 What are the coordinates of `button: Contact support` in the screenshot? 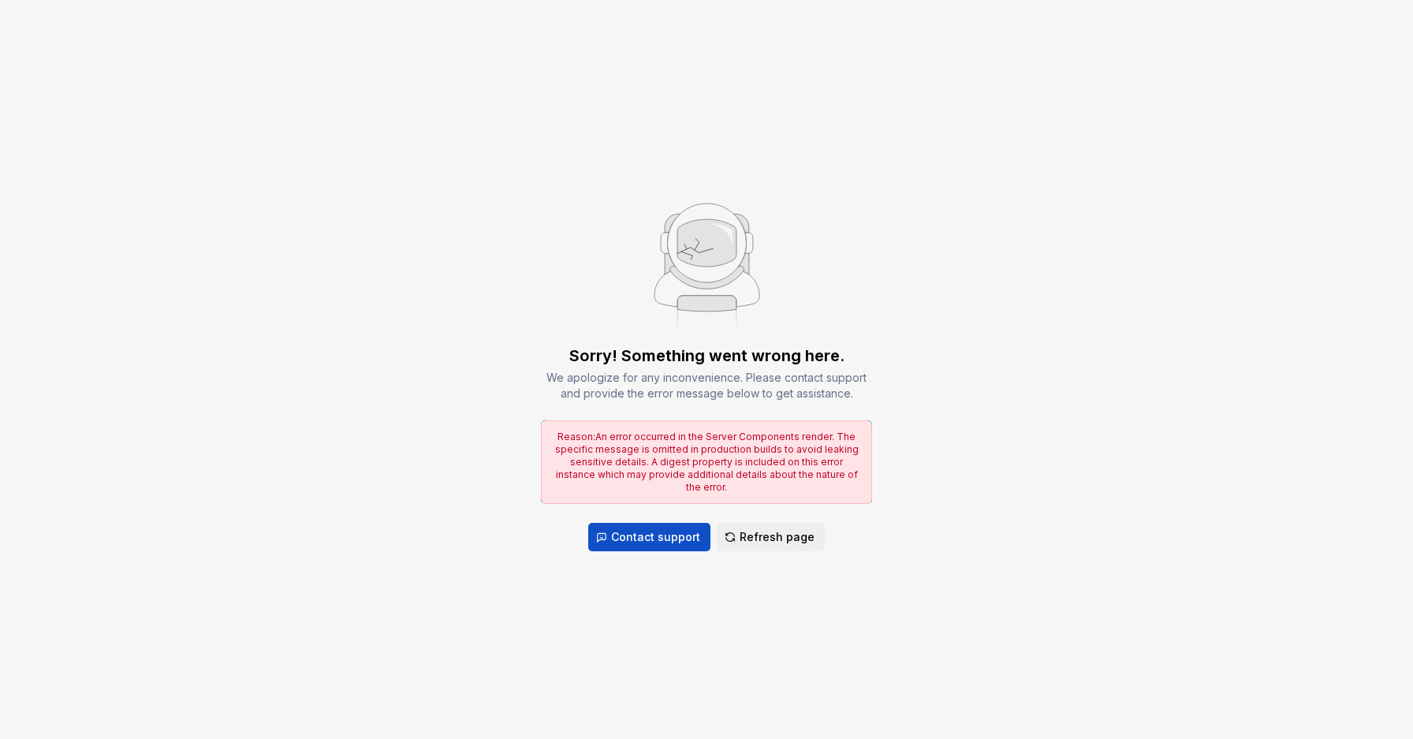 It's located at (649, 537).